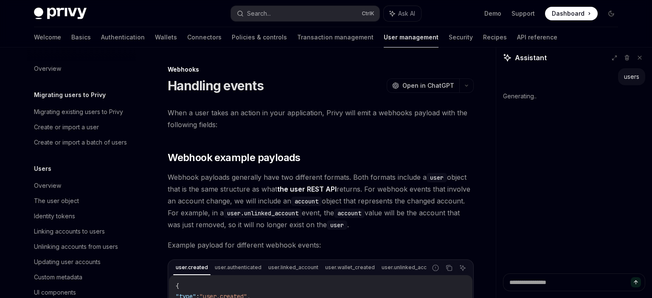  I want to click on a: Authentication, so click(123, 37).